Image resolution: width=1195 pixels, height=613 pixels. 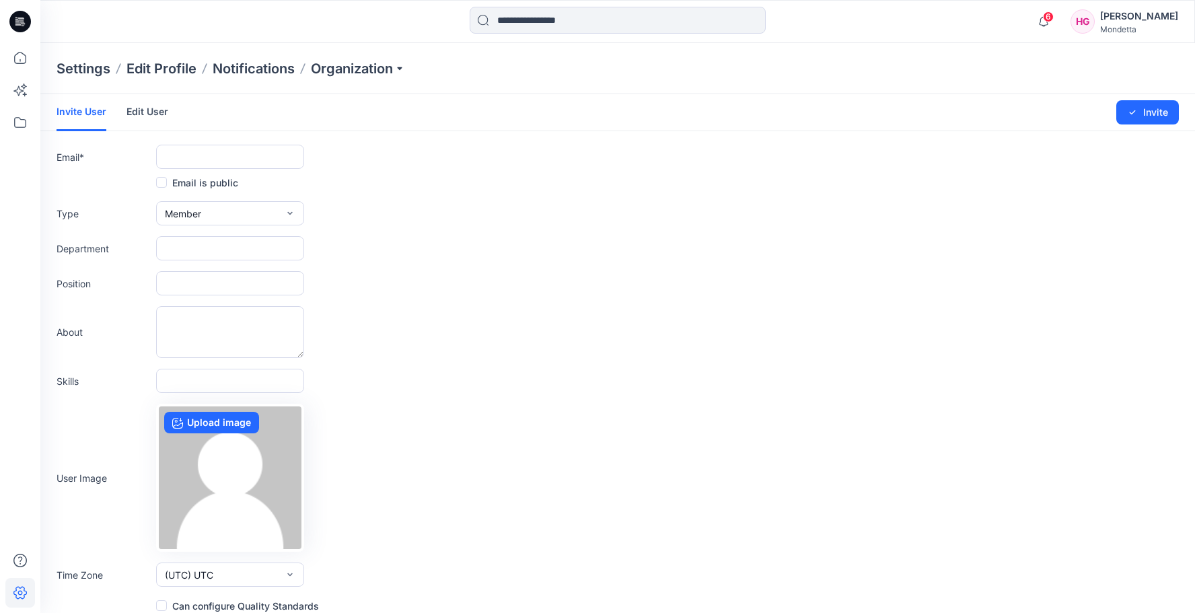 I want to click on a: Invite User, so click(x=81, y=112).